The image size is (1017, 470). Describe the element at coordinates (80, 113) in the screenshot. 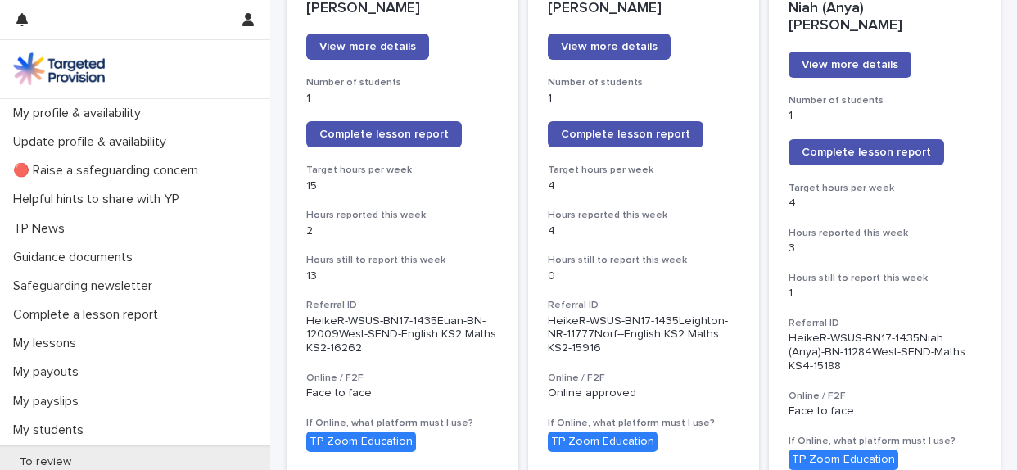

I see `p: My profile & availability` at that location.